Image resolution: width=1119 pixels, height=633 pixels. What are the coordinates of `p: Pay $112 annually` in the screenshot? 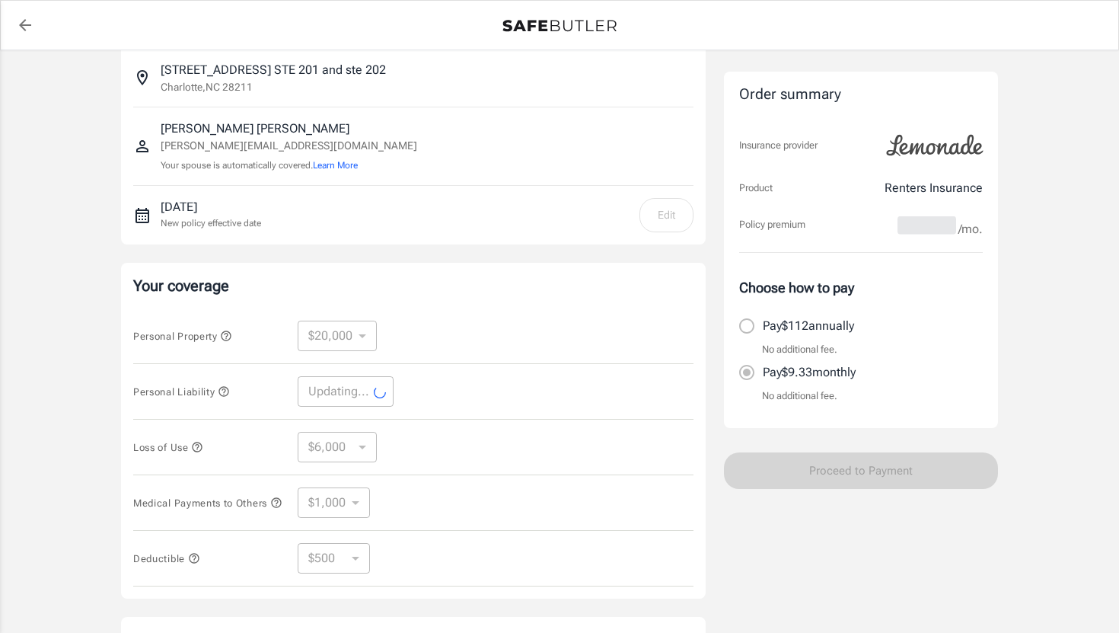 It's located at (808, 326).